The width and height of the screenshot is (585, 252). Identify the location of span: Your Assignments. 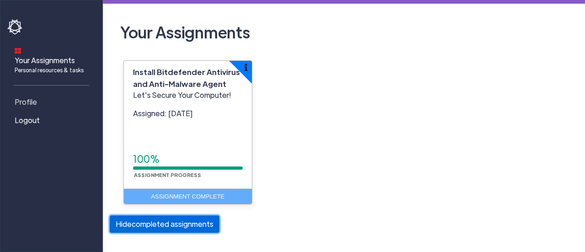
(49, 64).